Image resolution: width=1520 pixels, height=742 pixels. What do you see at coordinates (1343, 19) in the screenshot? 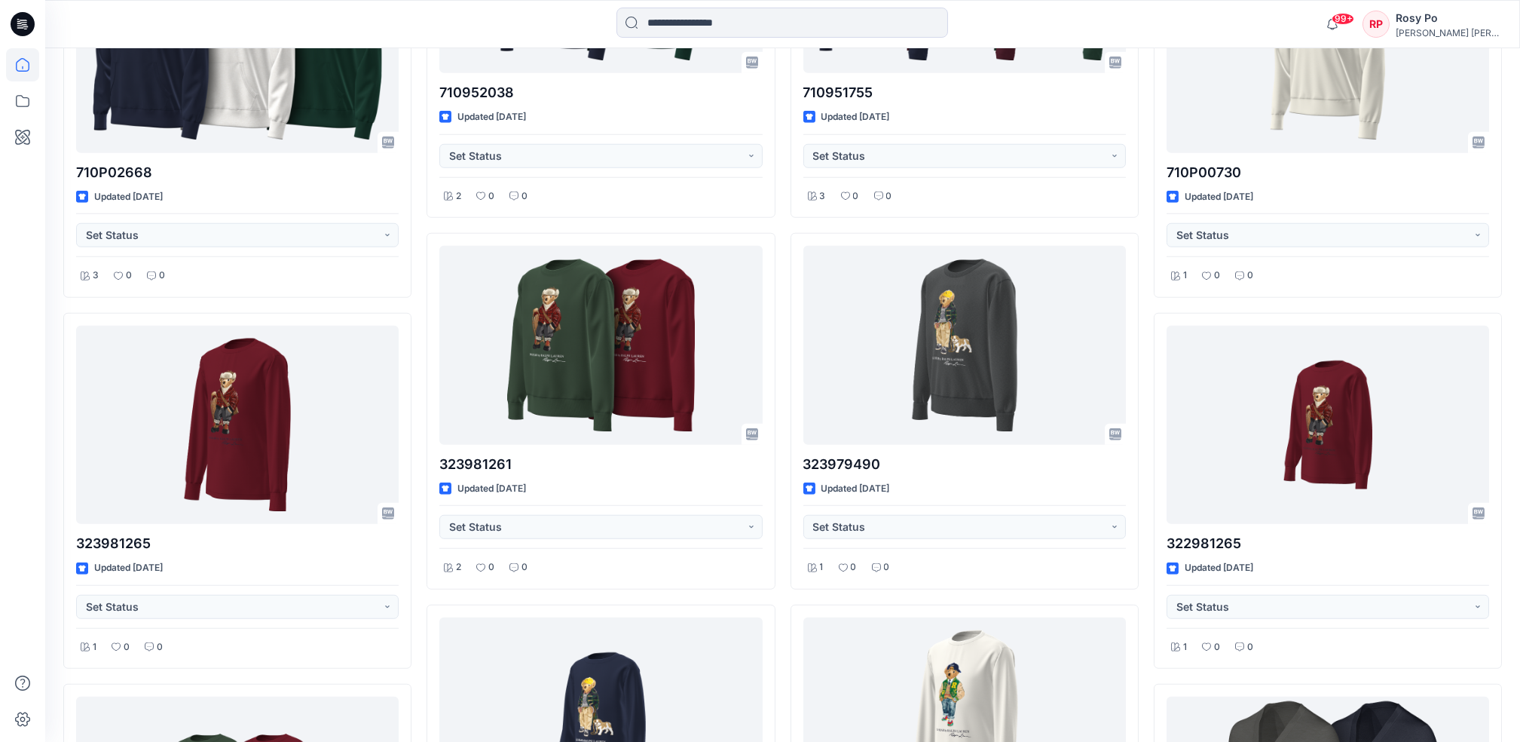
I see `span: 99+` at bounding box center [1343, 19].